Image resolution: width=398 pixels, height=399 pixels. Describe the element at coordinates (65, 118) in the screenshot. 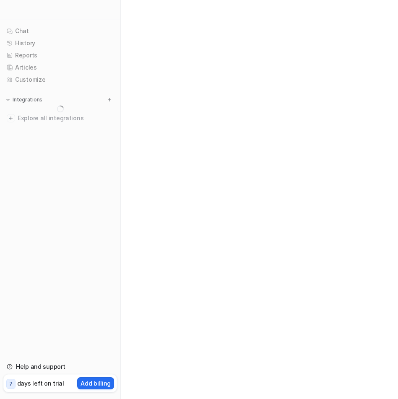

I see `span: Explore all integrations` at that location.